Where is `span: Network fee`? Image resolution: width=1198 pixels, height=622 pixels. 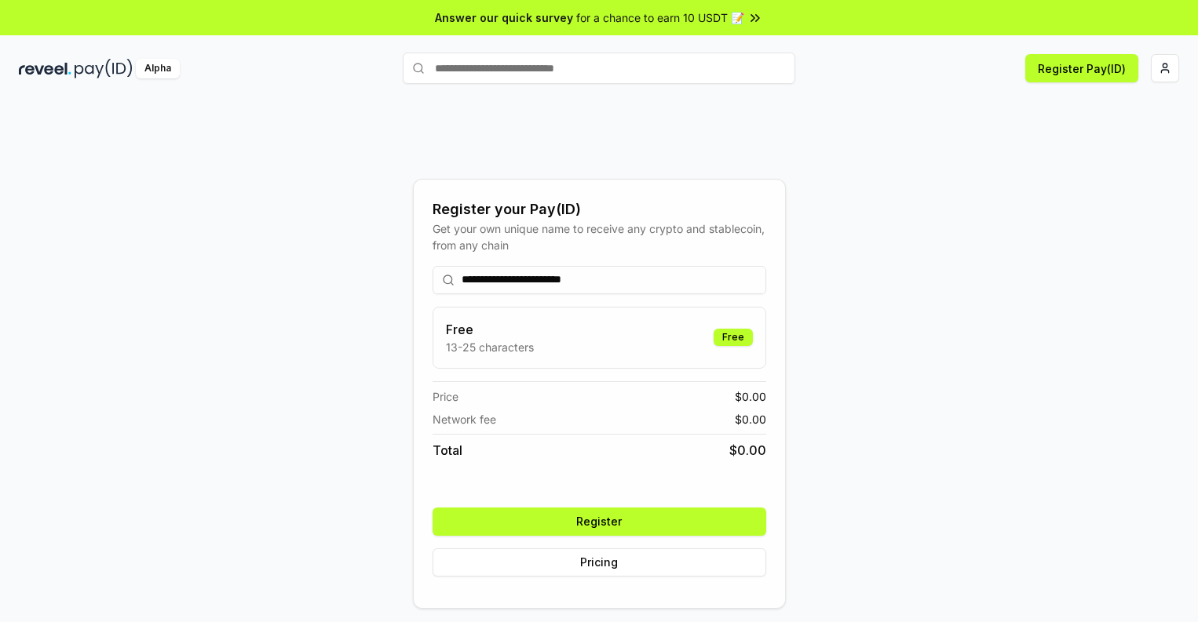
span: Network fee is located at coordinates (464, 419).